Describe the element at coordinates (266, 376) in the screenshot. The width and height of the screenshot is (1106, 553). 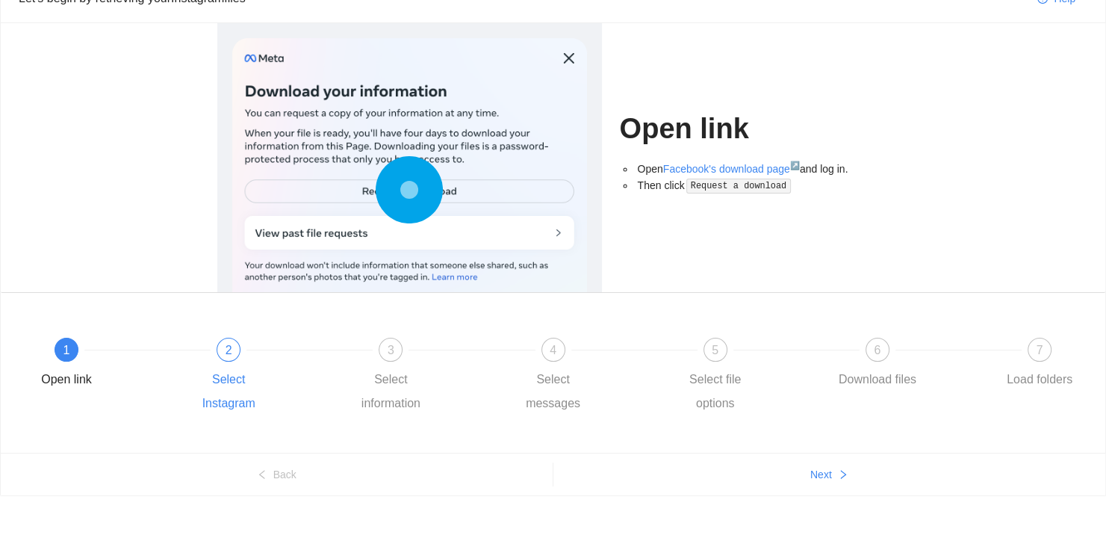
I see `div: 2Select Instagram` at that location.